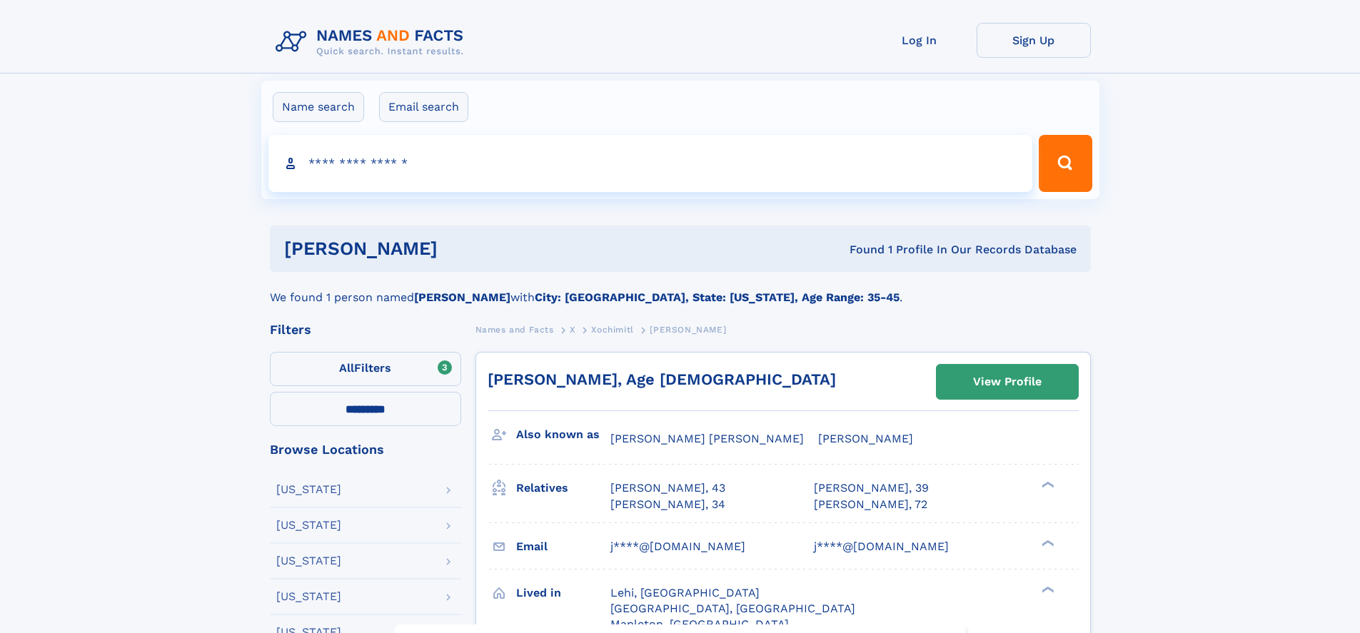 This screenshot has width=1360, height=633. What do you see at coordinates (346, 368) in the screenshot?
I see `span: All` at bounding box center [346, 368].